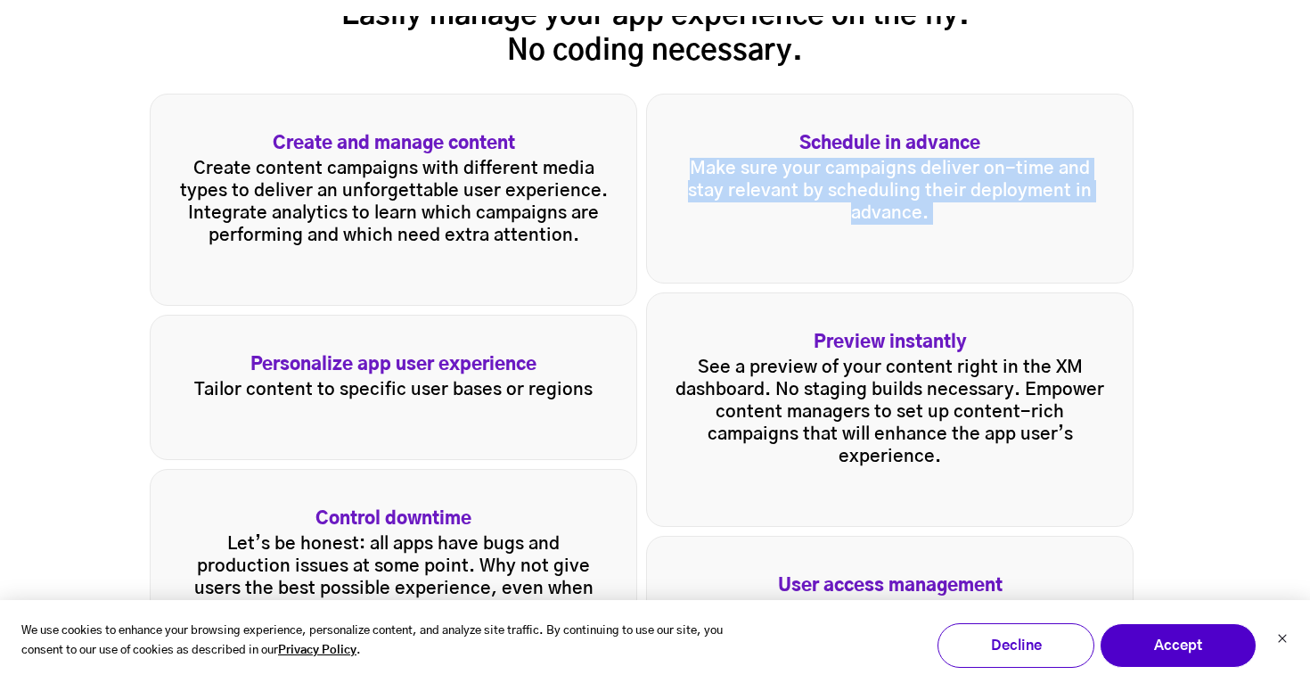 The image size is (1310, 683). I want to click on p: Create content campaigns with different media types to deliver an unforgettable user experience. ..., so click(393, 202).